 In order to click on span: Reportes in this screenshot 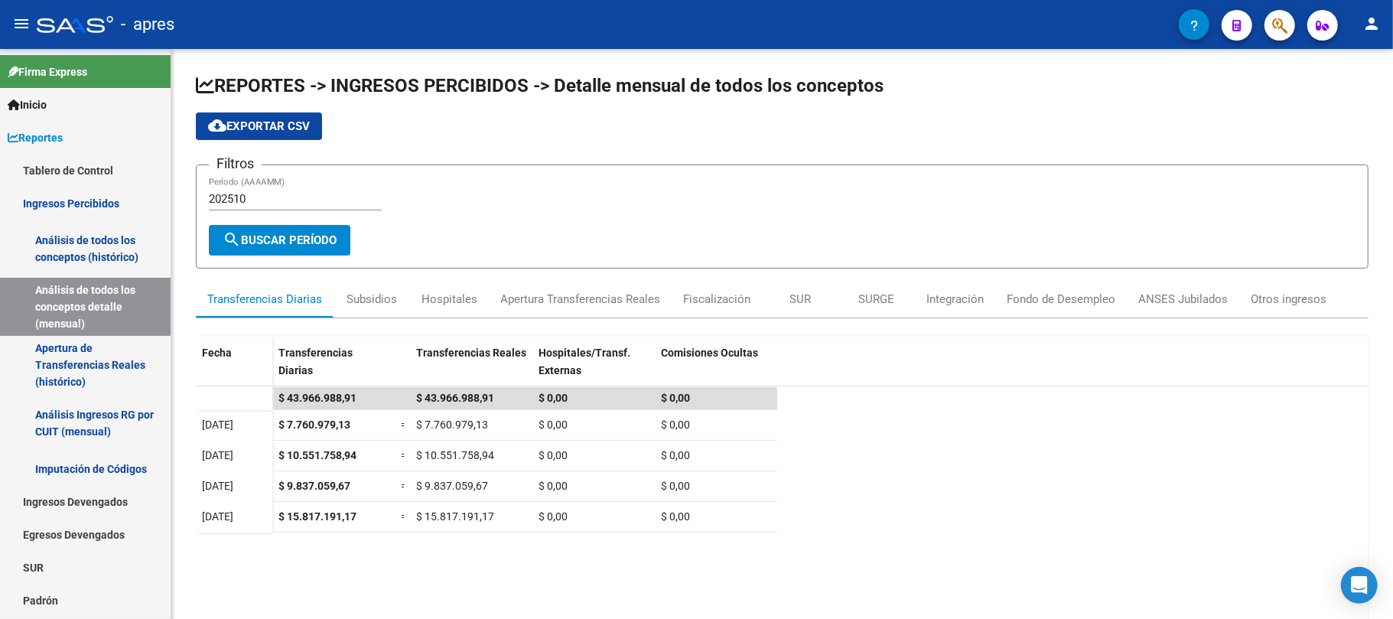, I will do `click(35, 138)`.